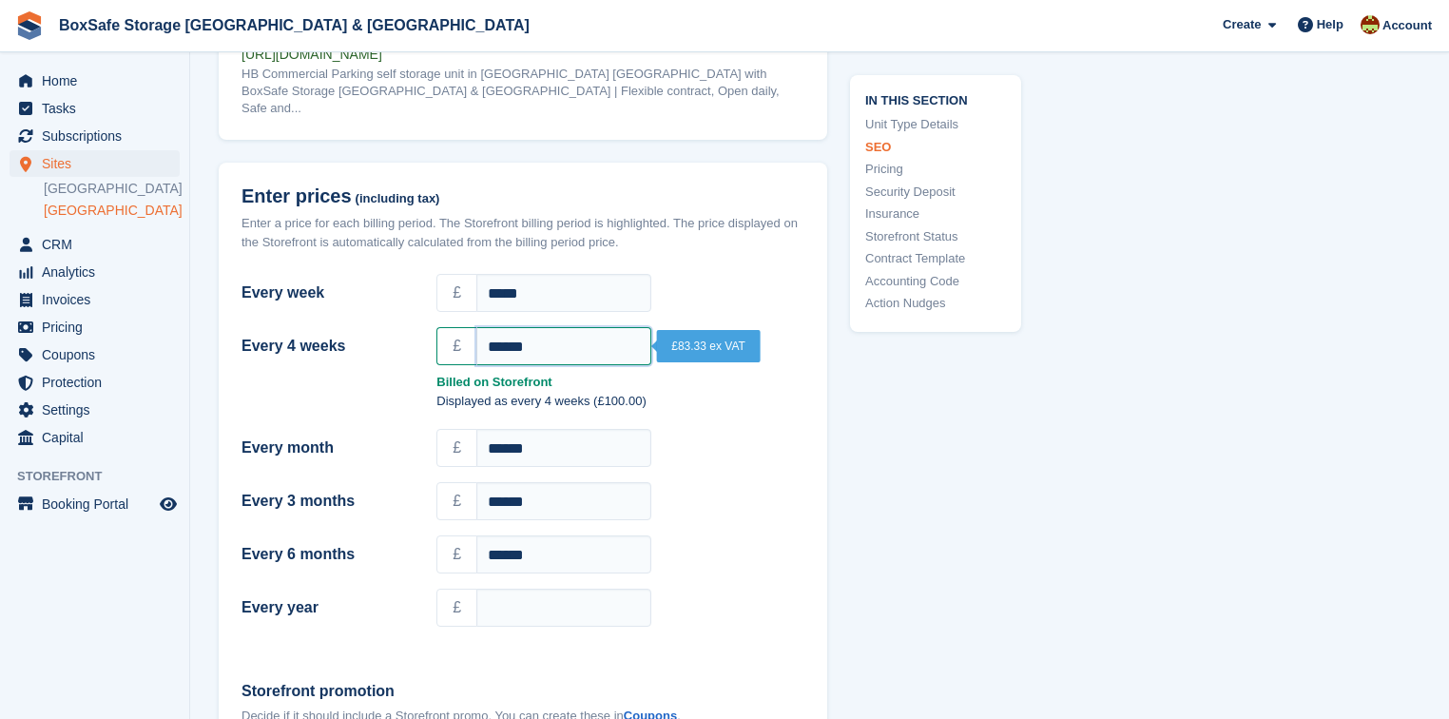 This screenshot has height=719, width=1449. What do you see at coordinates (327, 501) in the screenshot?
I see `label: Every 3 months` at bounding box center [327, 501].